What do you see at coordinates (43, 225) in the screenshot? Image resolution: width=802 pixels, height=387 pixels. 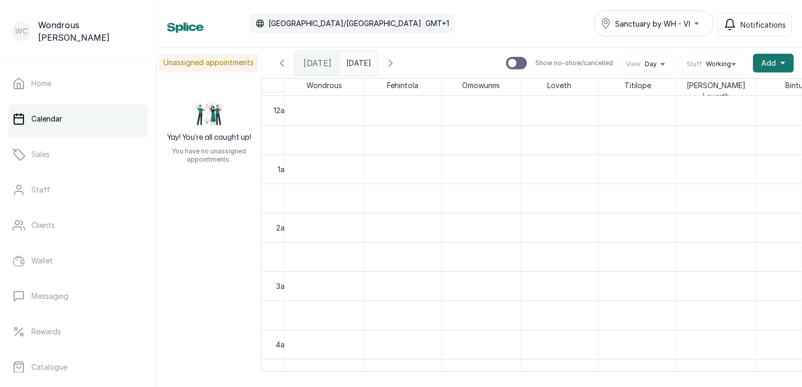 I see `p: Clients` at bounding box center [43, 225].